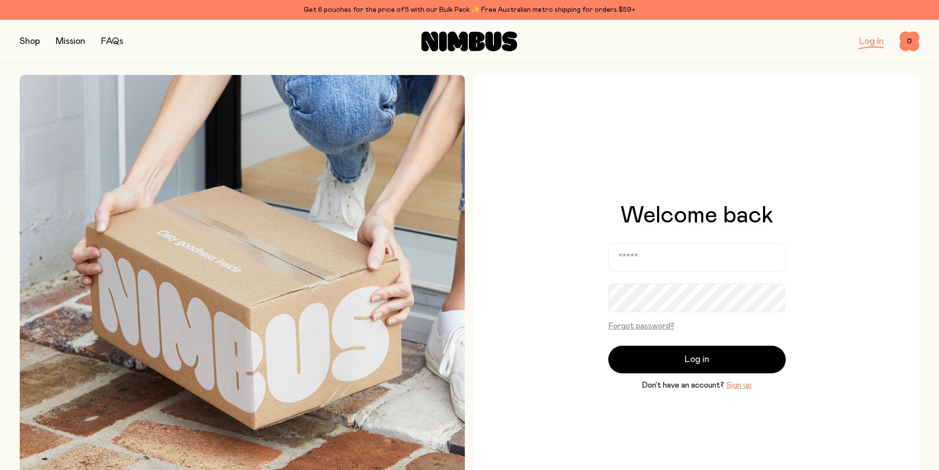  I want to click on span: Don’t have an account?, so click(683, 385).